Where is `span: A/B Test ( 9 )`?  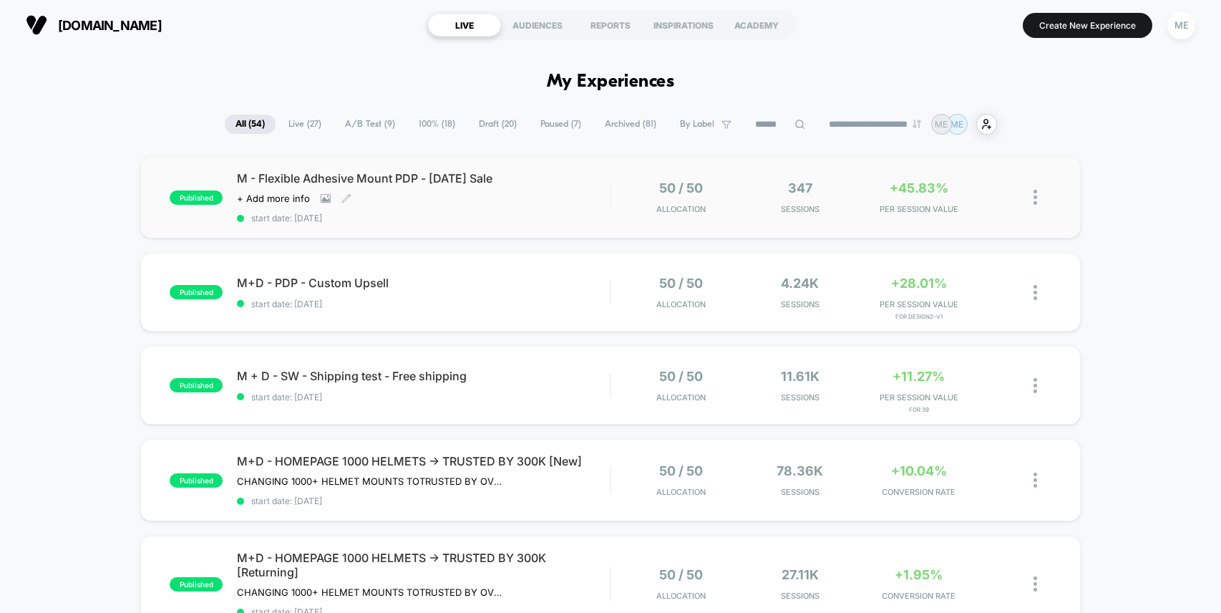
span: A/B Test ( 9 ) is located at coordinates (370, 124).